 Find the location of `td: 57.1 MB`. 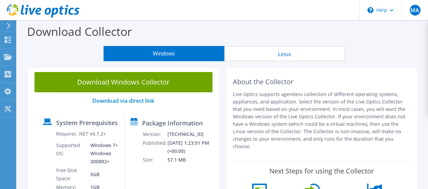

td: 57.1 MB is located at coordinates (192, 160).